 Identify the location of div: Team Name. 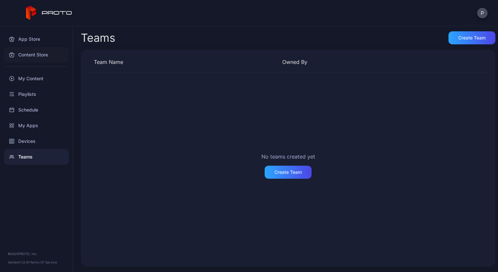
(185, 62).